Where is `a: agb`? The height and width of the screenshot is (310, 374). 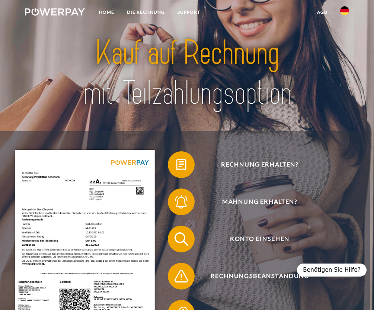
a: agb is located at coordinates (322, 12).